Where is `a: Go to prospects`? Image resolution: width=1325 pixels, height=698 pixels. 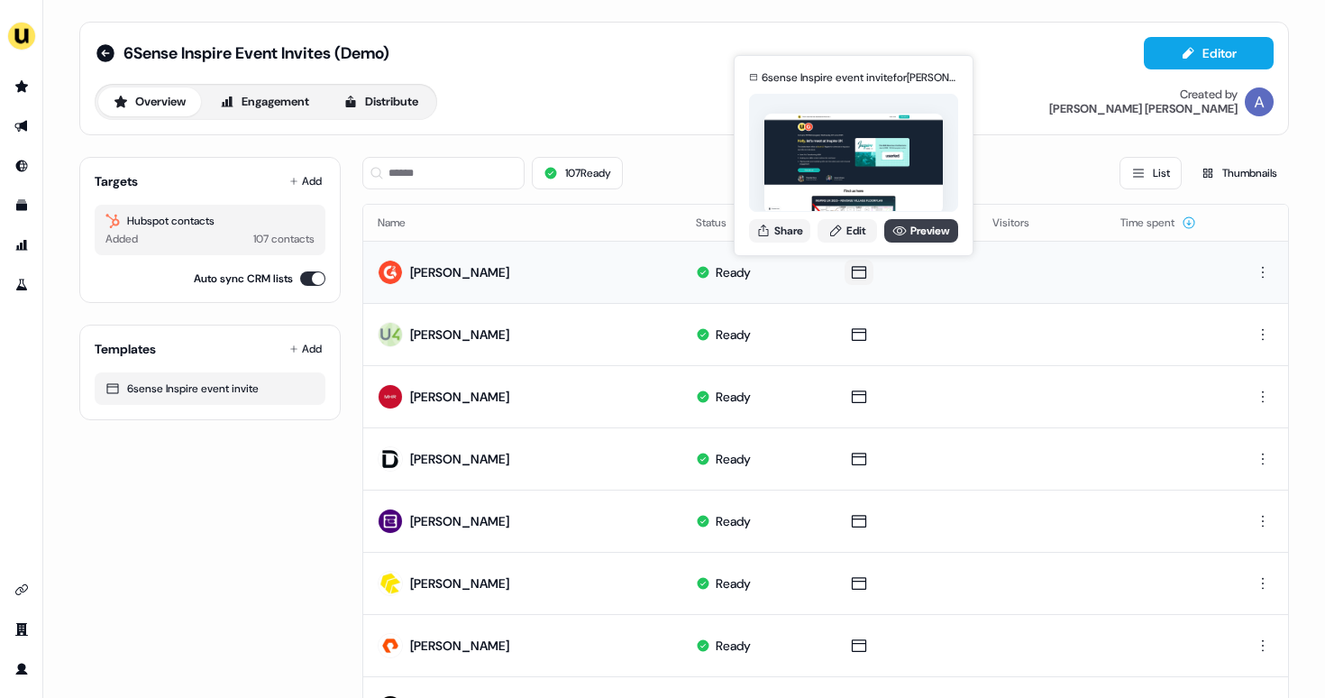 a: Go to prospects is located at coordinates (22, 87).